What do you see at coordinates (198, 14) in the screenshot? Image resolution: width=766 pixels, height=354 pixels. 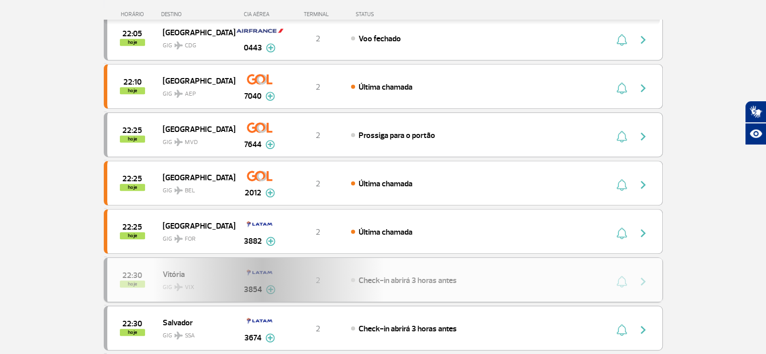 I see `div: DESTINO` at bounding box center [198, 14].